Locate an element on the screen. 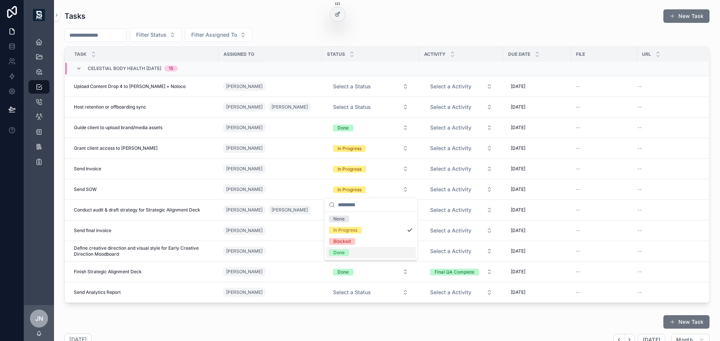 The height and width of the screenshot is (341, 720). span: File is located at coordinates (580, 54).